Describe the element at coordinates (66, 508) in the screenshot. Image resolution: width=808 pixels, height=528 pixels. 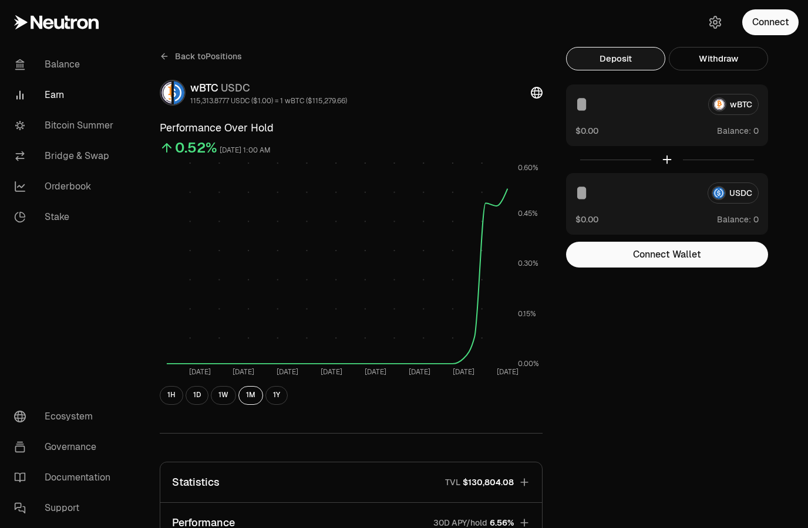
I see `a: Support` at that location.